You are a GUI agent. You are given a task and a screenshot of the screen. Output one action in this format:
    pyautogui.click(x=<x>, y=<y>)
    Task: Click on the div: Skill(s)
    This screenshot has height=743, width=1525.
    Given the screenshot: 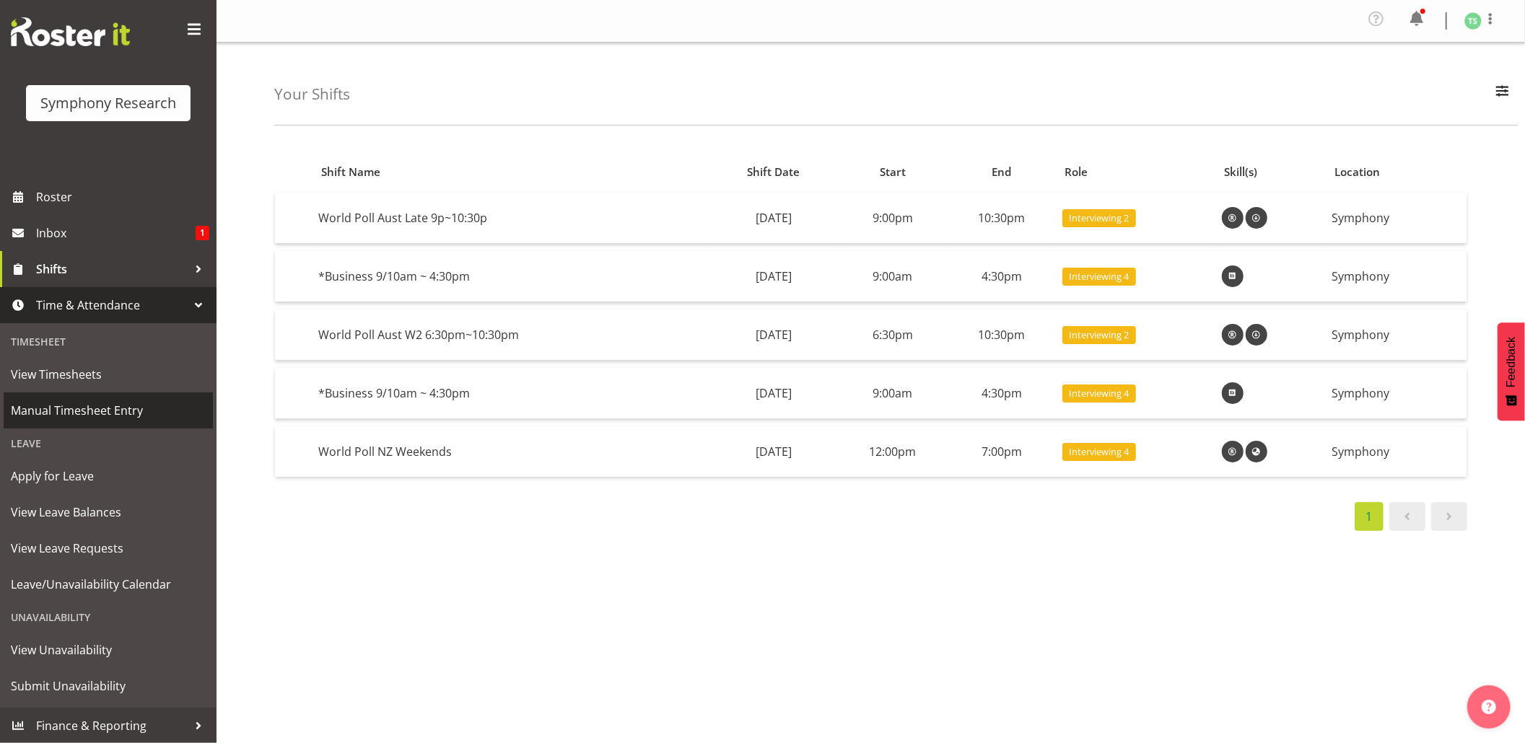 What is the action you would take?
    pyautogui.click(x=1271, y=172)
    